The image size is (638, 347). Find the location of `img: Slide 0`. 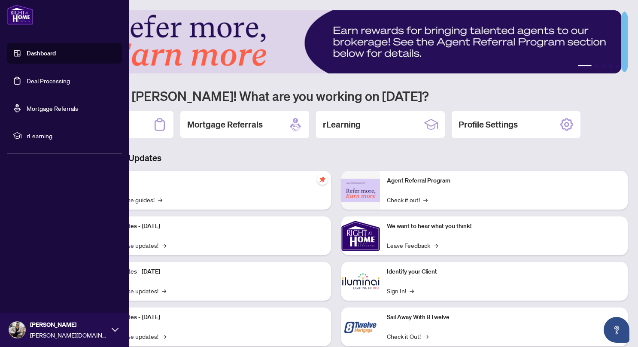

img: Slide 0 is located at coordinates (333, 42).